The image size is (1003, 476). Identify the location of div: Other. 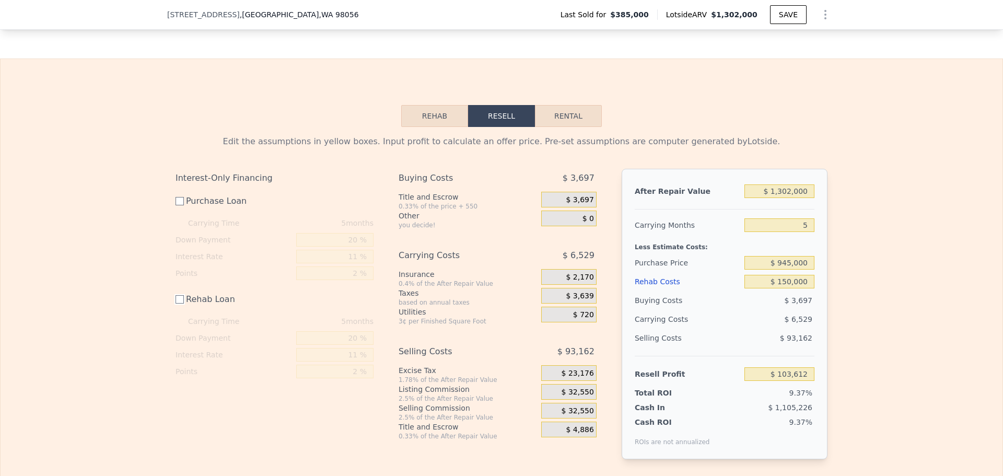
(468, 216).